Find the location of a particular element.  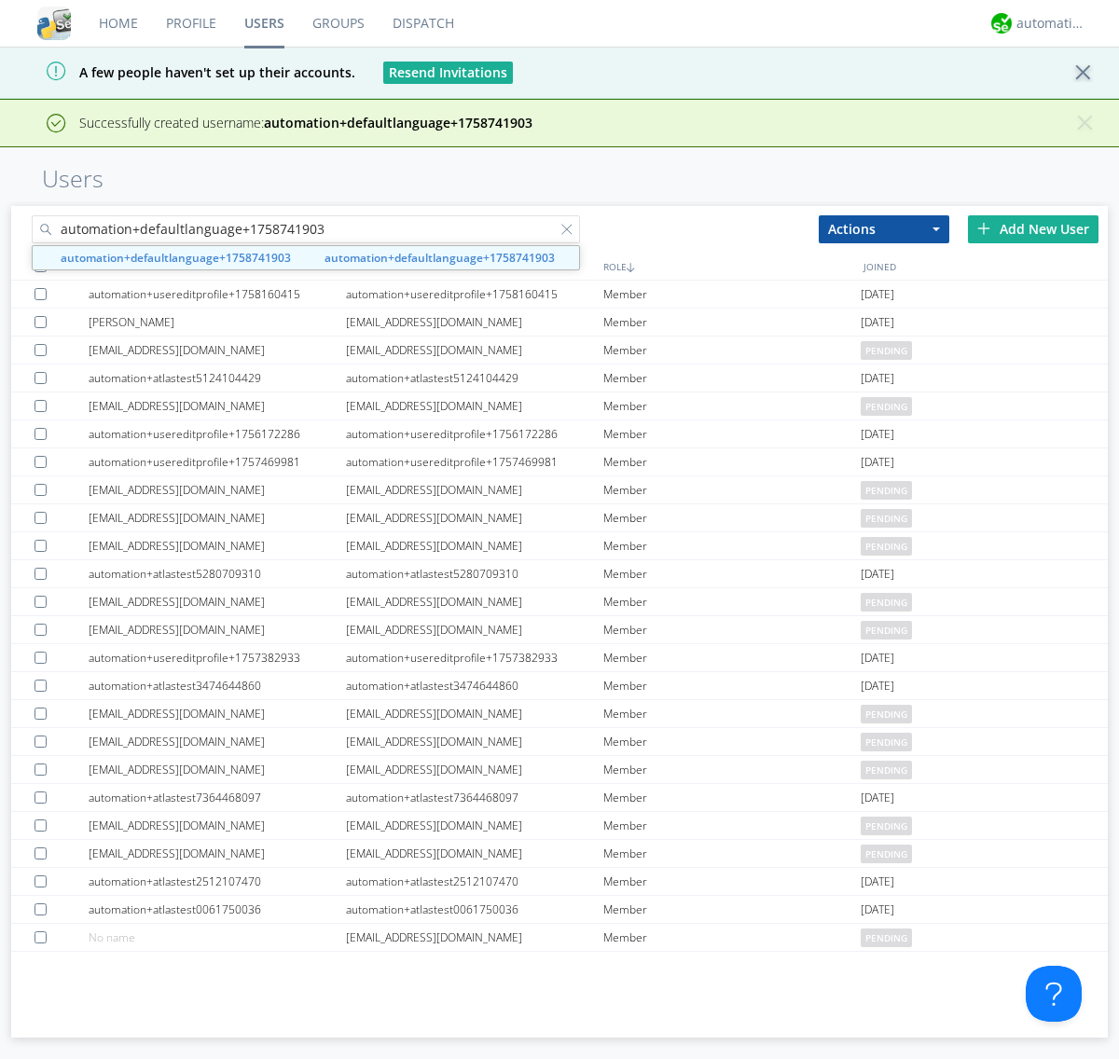

div: automation+atlas is located at coordinates (1051, 23).